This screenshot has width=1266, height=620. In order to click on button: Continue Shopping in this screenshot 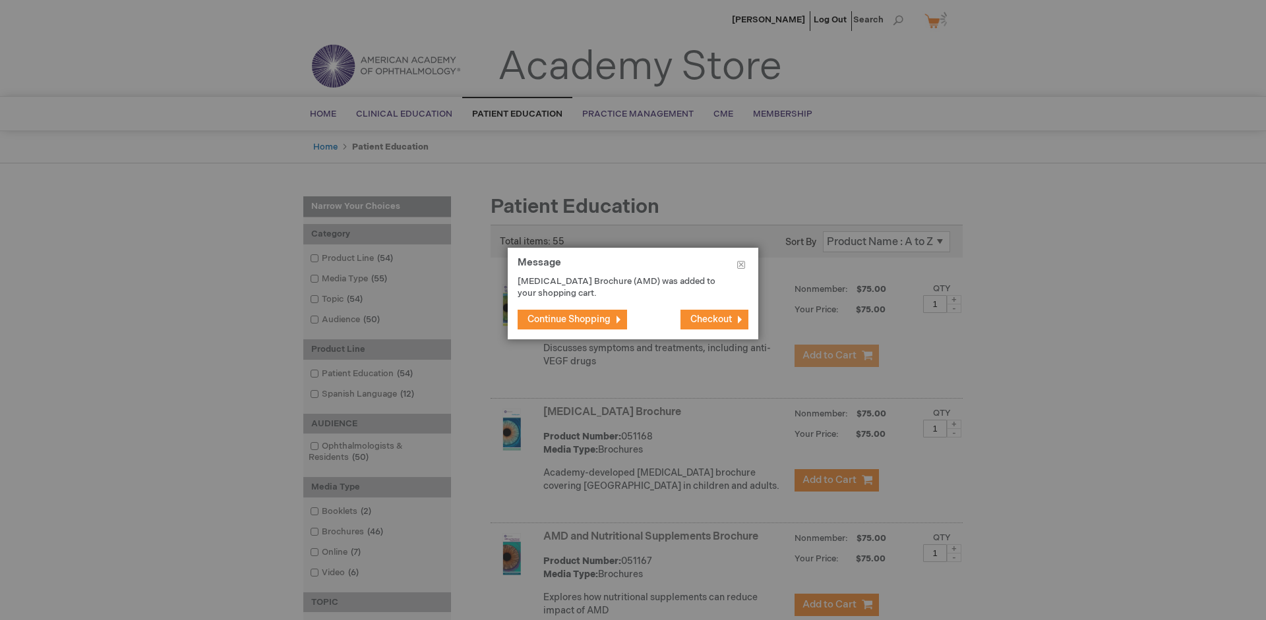, I will do `click(572, 320)`.